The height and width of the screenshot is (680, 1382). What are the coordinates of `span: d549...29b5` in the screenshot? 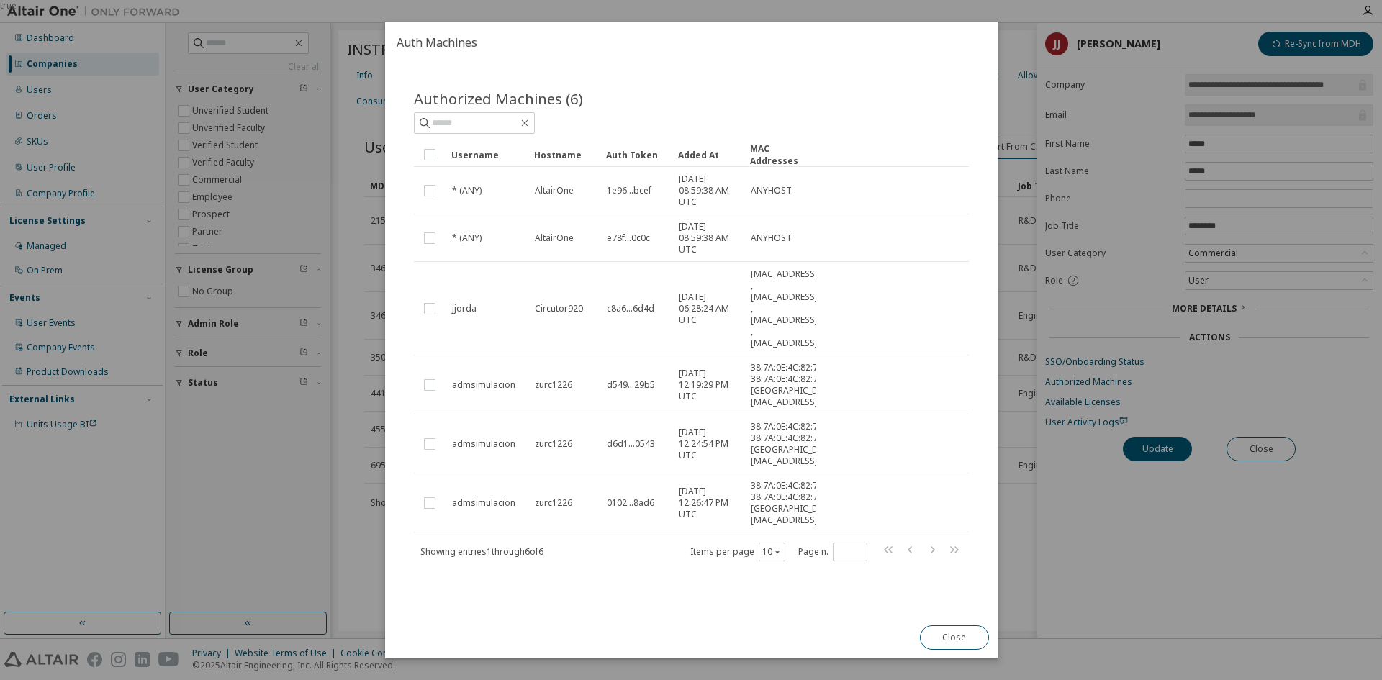 It's located at (630, 385).